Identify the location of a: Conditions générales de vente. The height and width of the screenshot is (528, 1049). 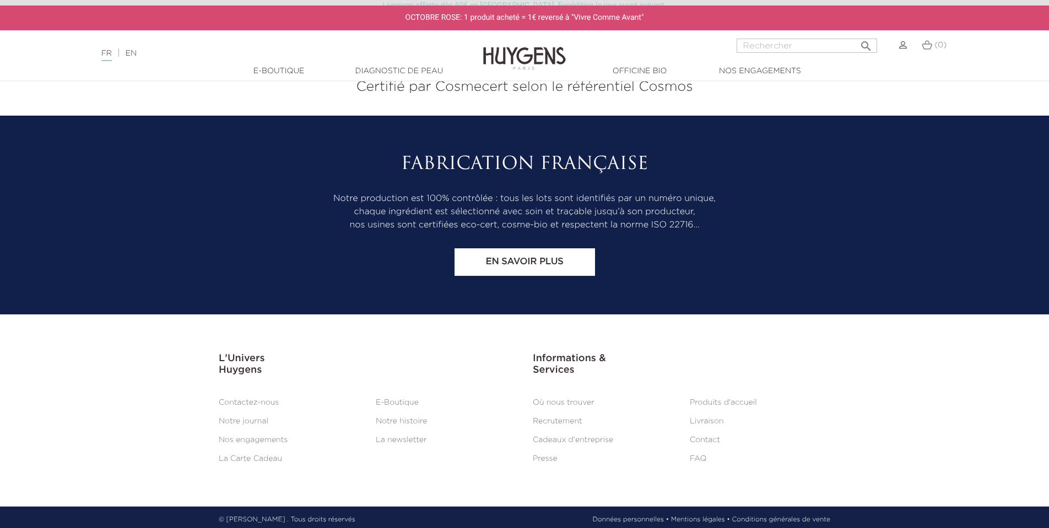
(781, 520).